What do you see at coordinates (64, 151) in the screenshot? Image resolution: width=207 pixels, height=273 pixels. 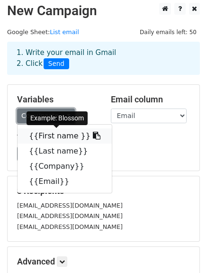 I see `a: {{Last name}}` at bounding box center [64, 151].